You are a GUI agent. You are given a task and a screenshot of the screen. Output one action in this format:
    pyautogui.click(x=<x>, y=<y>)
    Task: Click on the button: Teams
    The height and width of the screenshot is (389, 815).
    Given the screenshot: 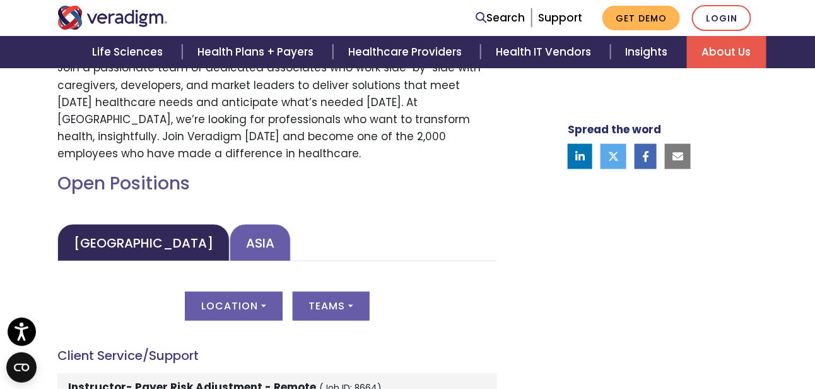 What is the action you would take?
    pyautogui.click(x=331, y=306)
    